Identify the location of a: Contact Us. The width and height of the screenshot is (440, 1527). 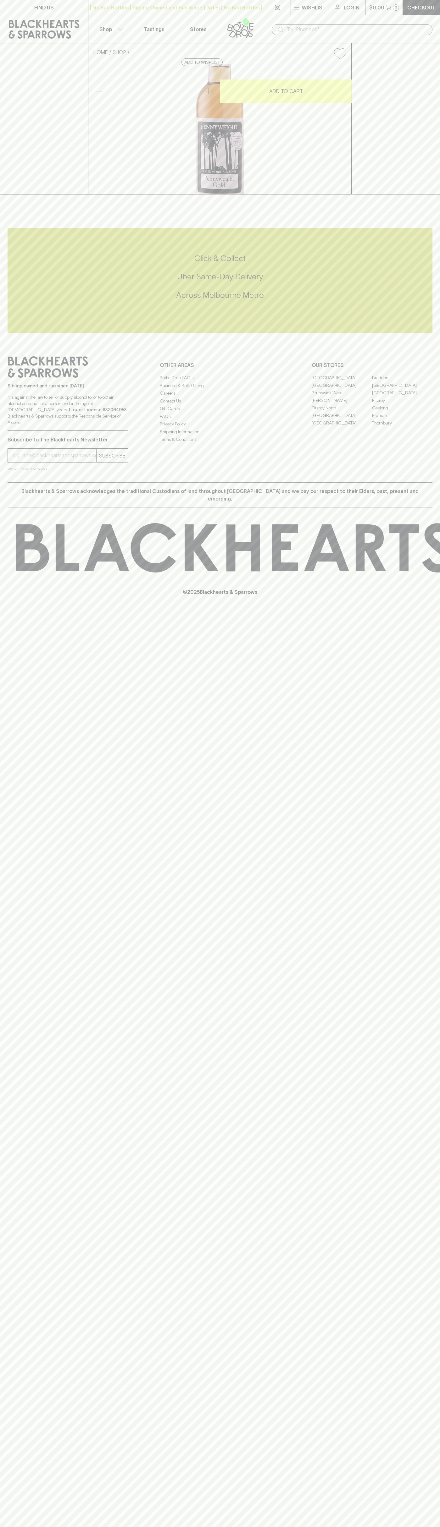
(220, 401).